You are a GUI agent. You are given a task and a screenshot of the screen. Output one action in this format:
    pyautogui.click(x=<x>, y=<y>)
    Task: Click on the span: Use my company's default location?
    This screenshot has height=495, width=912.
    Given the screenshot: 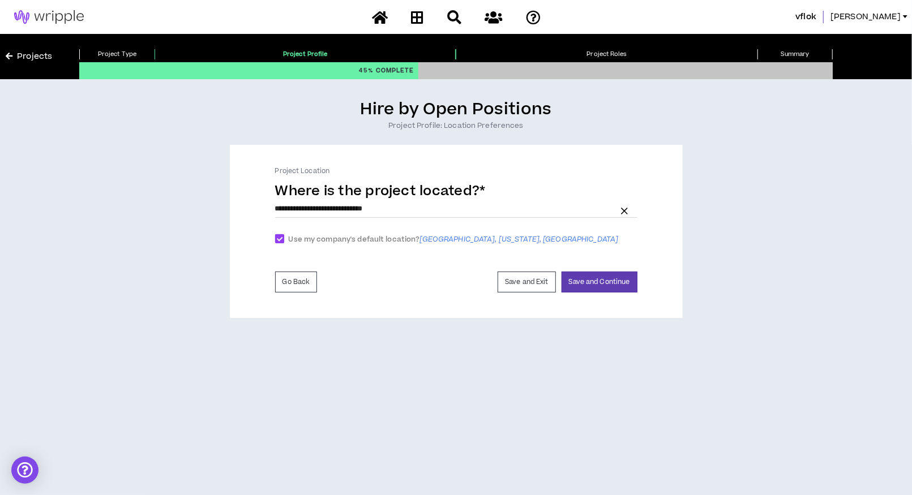 What is the action you would take?
    pyautogui.click(x=454, y=240)
    